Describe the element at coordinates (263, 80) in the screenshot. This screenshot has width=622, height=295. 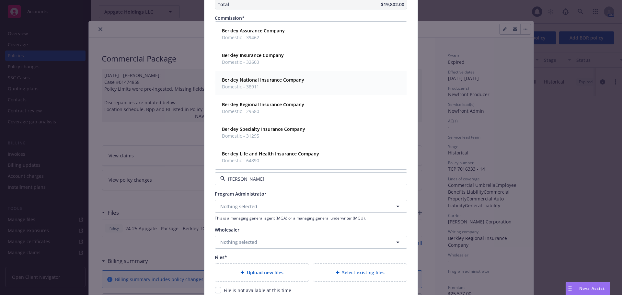
I see `strong: Berkley National Insurance Company` at that location.